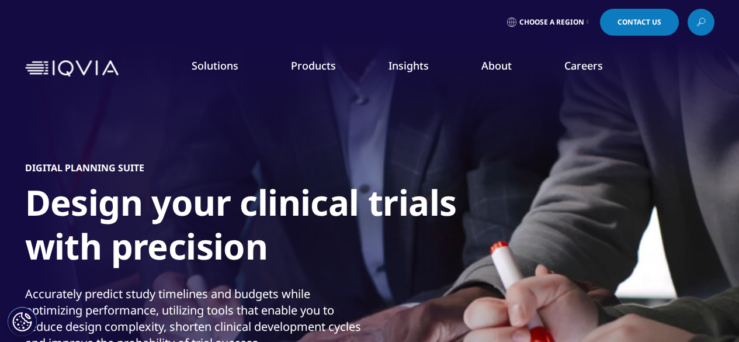  Describe the element at coordinates (85, 168) in the screenshot. I see `h5: DIGITAL PLANNING SUITE` at that location.